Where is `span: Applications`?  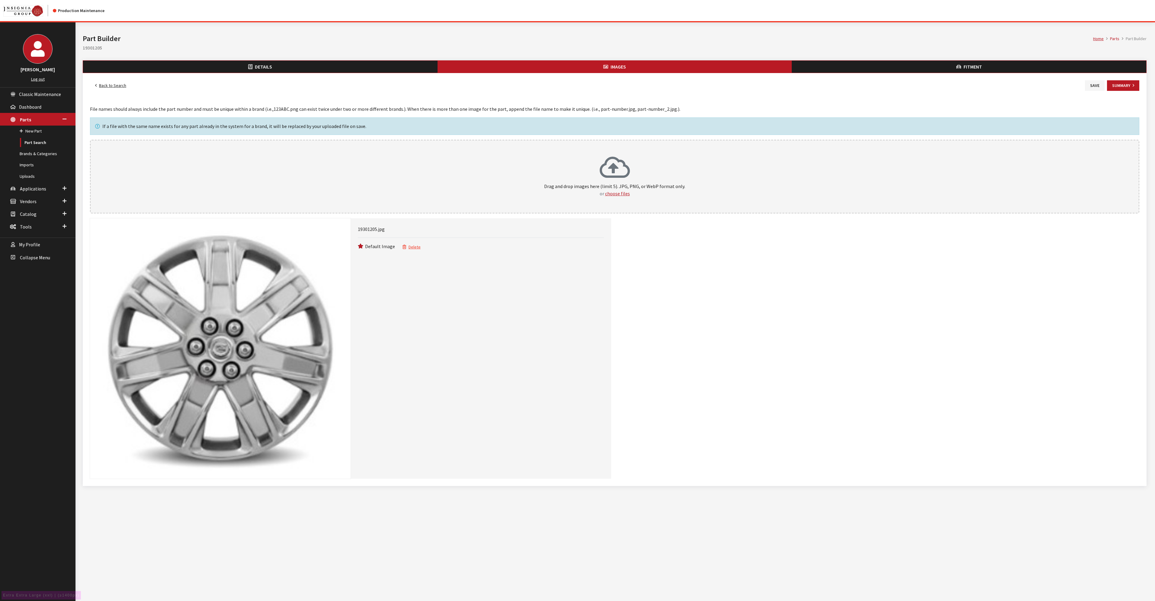
span: Applications is located at coordinates (33, 189).